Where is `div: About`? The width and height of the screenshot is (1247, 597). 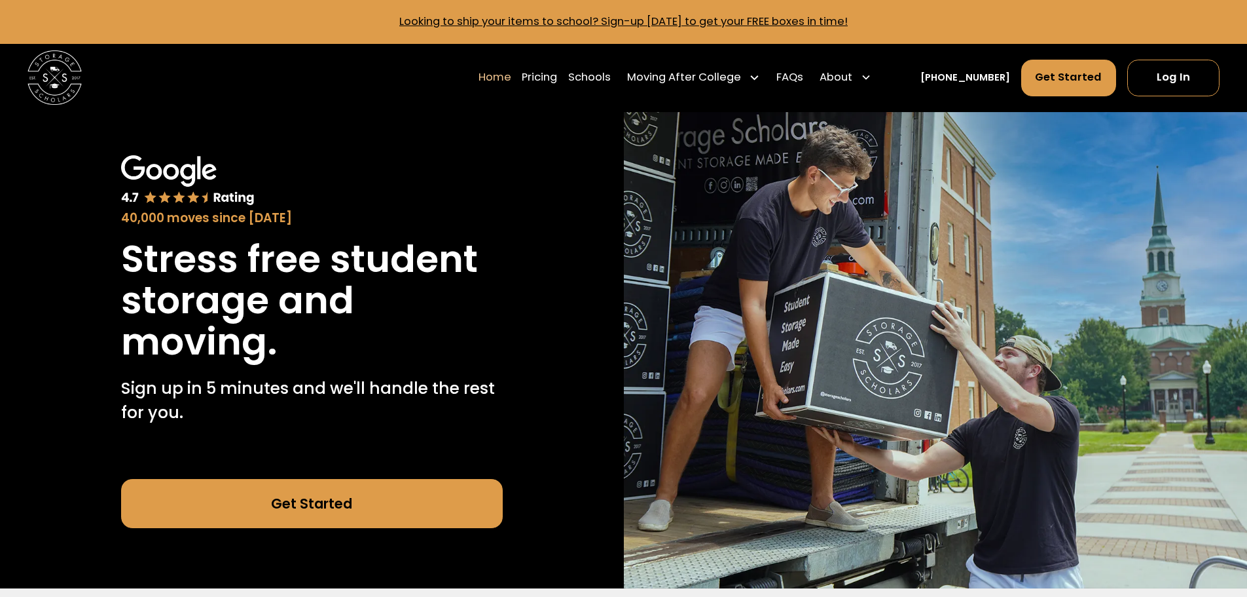
div: About is located at coordinates (836, 77).